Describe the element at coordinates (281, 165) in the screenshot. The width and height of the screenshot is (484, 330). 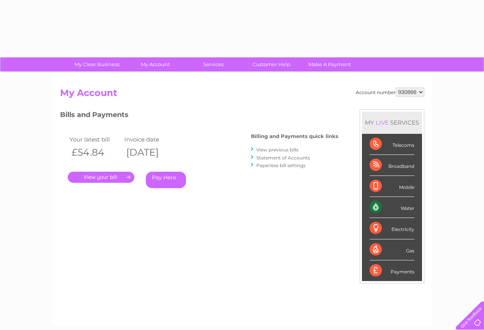
I see `a: Paperless bill settings` at that location.